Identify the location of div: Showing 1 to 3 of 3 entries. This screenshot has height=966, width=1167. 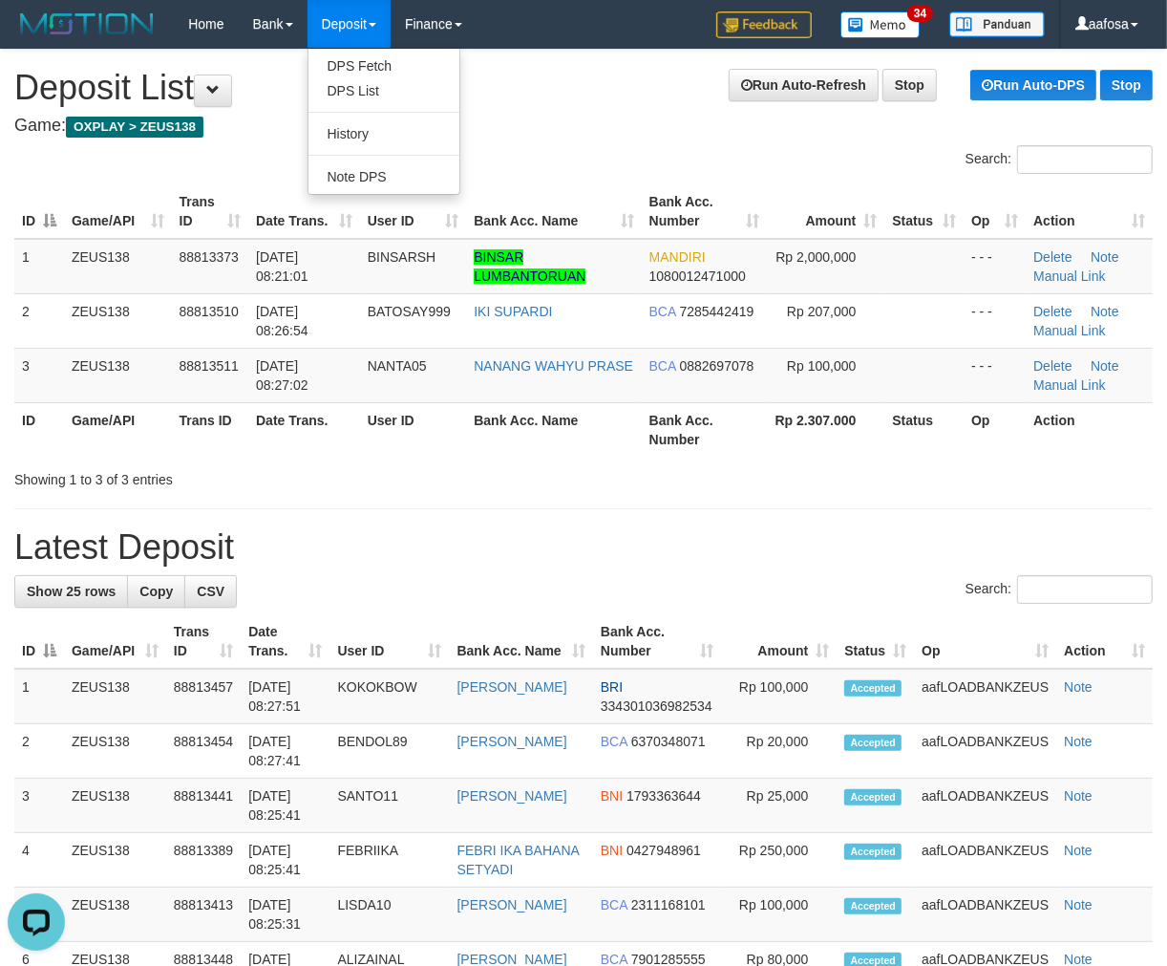
(243, 476).